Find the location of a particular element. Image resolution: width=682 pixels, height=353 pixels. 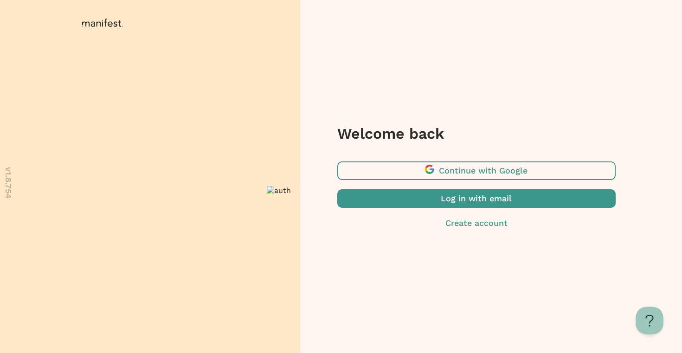

p: v 1.8.754 is located at coordinates (8, 183).